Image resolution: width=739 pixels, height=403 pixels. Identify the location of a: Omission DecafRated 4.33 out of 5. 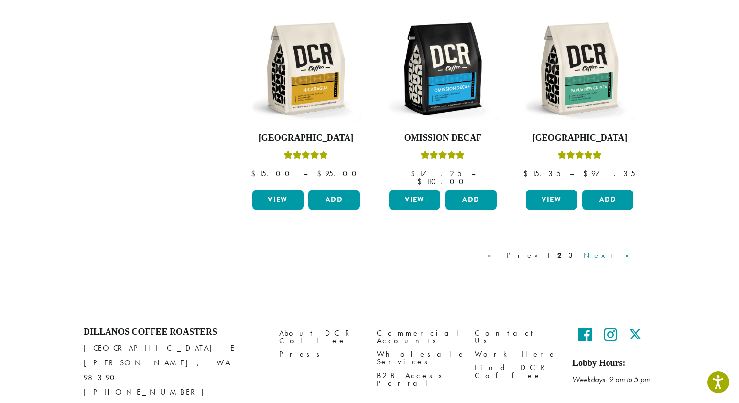
(443, 99).